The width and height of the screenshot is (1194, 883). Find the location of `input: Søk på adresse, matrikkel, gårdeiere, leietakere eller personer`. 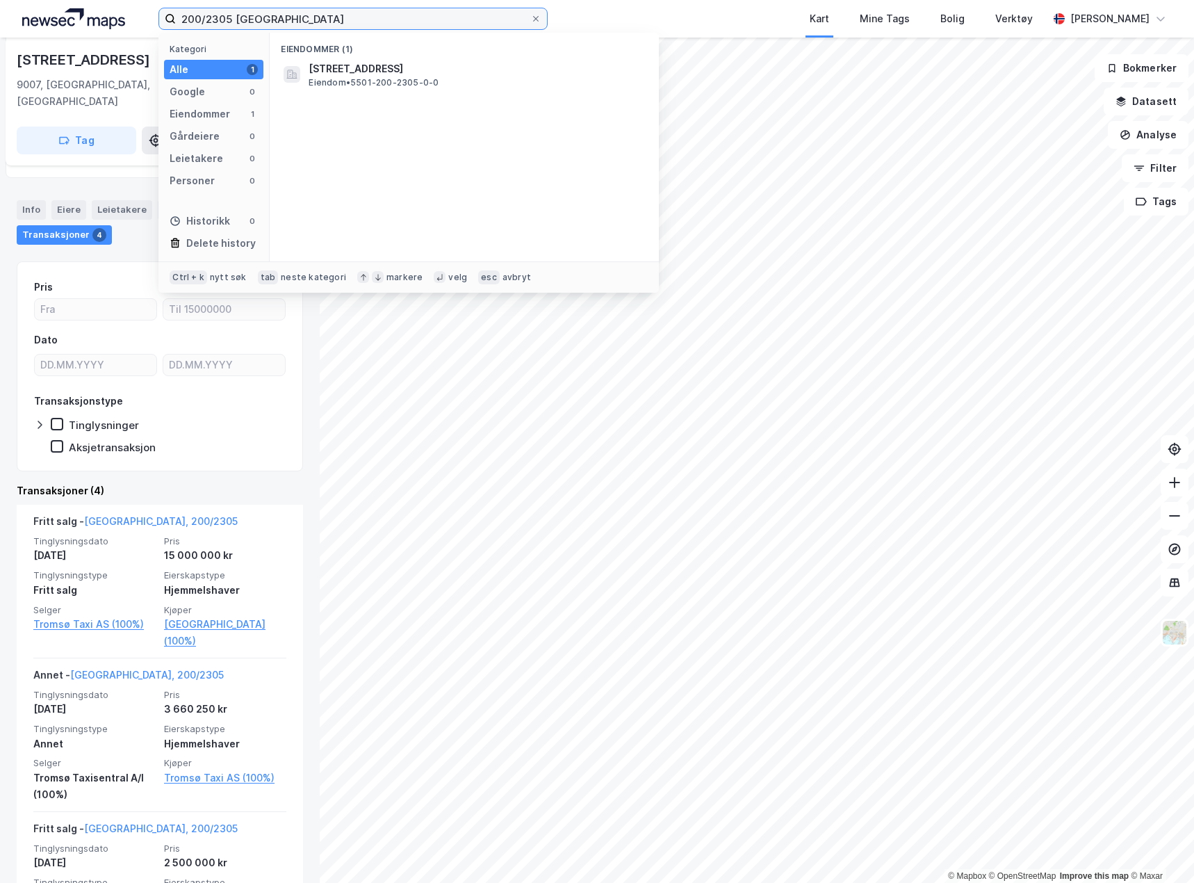

input: Søk på adresse, matrikkel, gårdeiere, leietakere eller personer is located at coordinates (353, 19).